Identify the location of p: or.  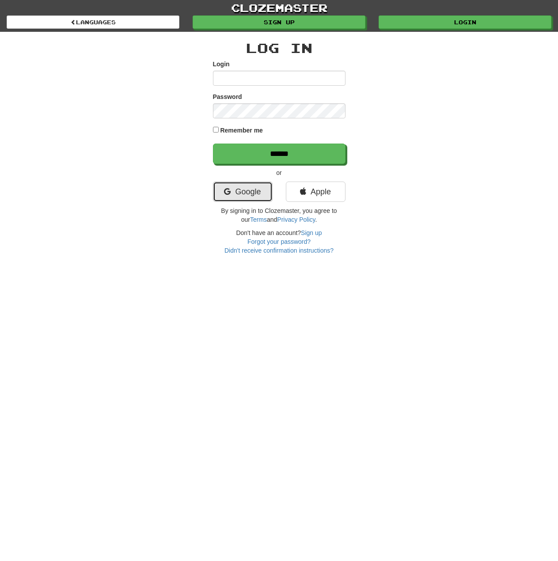
(279, 173).